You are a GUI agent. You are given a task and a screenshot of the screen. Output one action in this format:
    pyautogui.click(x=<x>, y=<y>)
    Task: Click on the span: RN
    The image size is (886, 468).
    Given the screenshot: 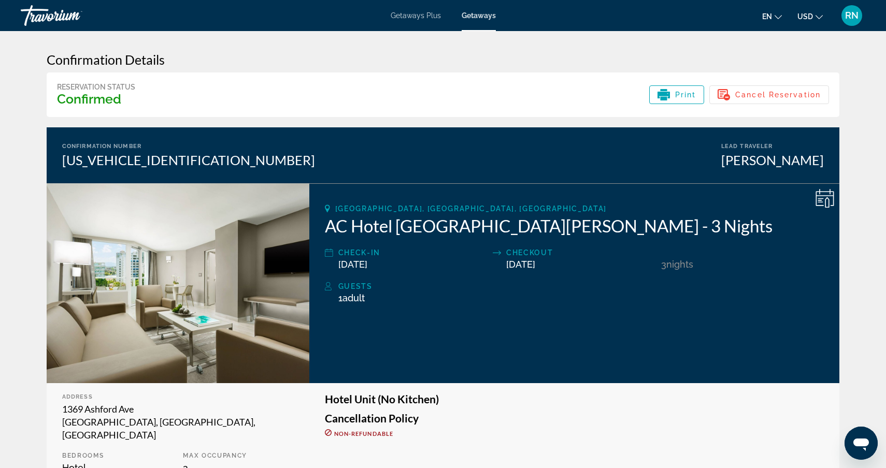 What is the action you would take?
    pyautogui.click(x=852, y=16)
    